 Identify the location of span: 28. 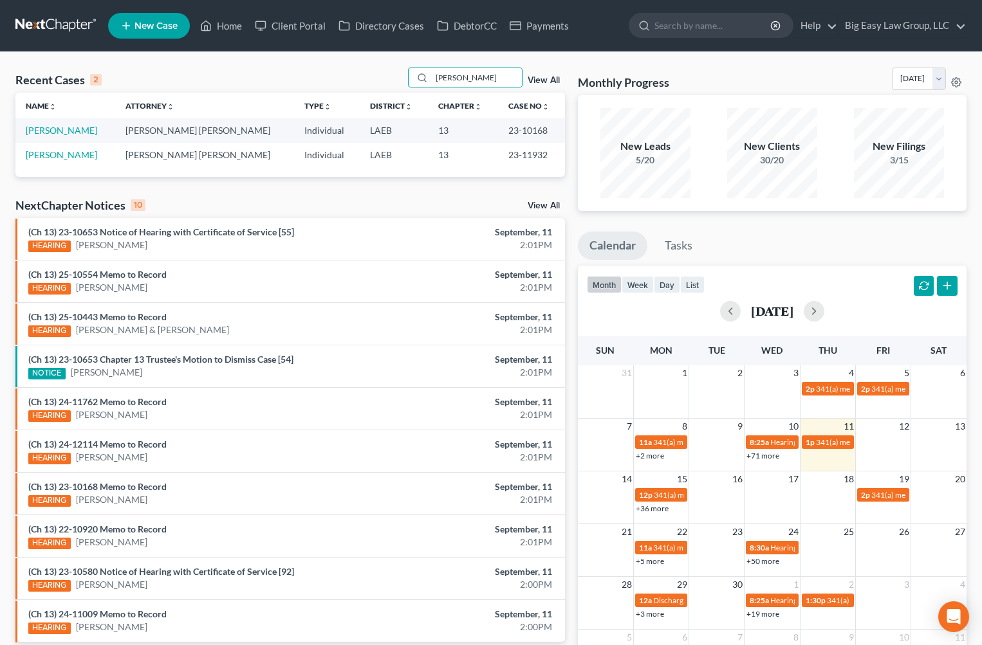
(627, 585).